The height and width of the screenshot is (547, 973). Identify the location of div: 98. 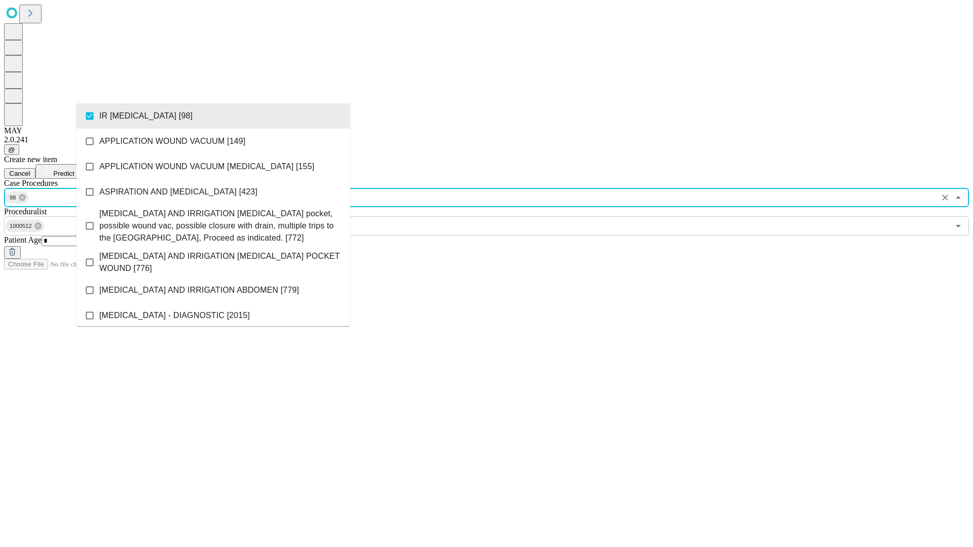
(17, 198).